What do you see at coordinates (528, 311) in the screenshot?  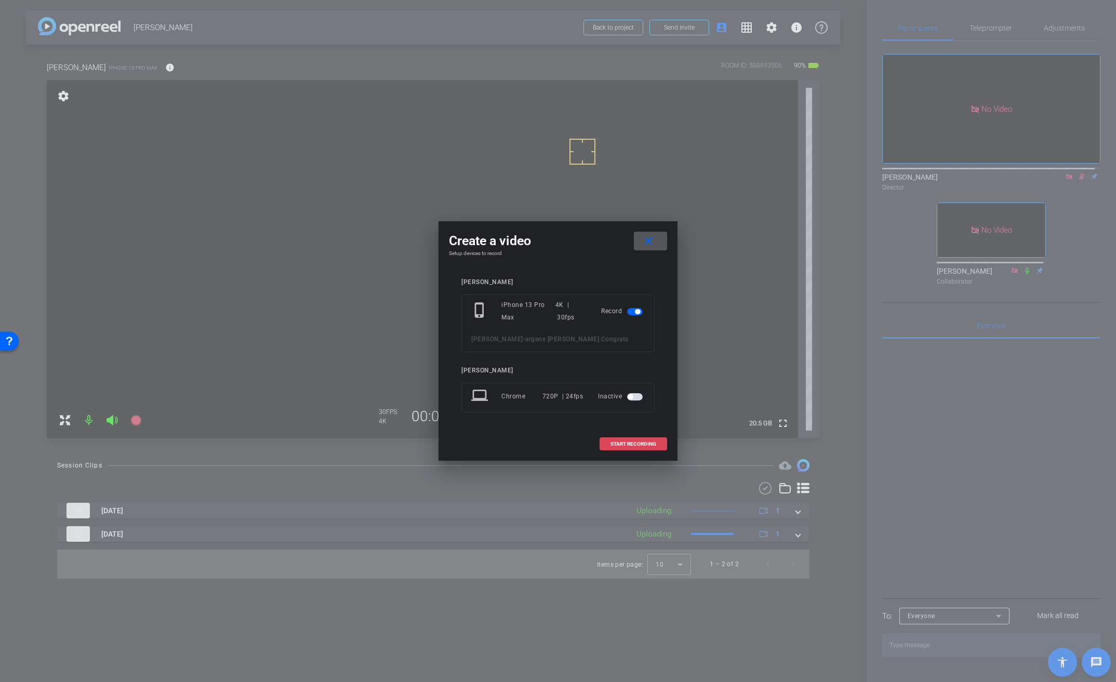 I see `div: iPhone 13 Pro Max` at bounding box center [528, 311].